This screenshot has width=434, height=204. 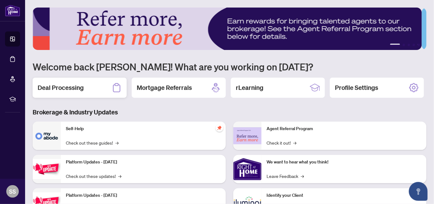 What do you see at coordinates (414, 45) in the screenshot?
I see `button: 4` at bounding box center [414, 45].